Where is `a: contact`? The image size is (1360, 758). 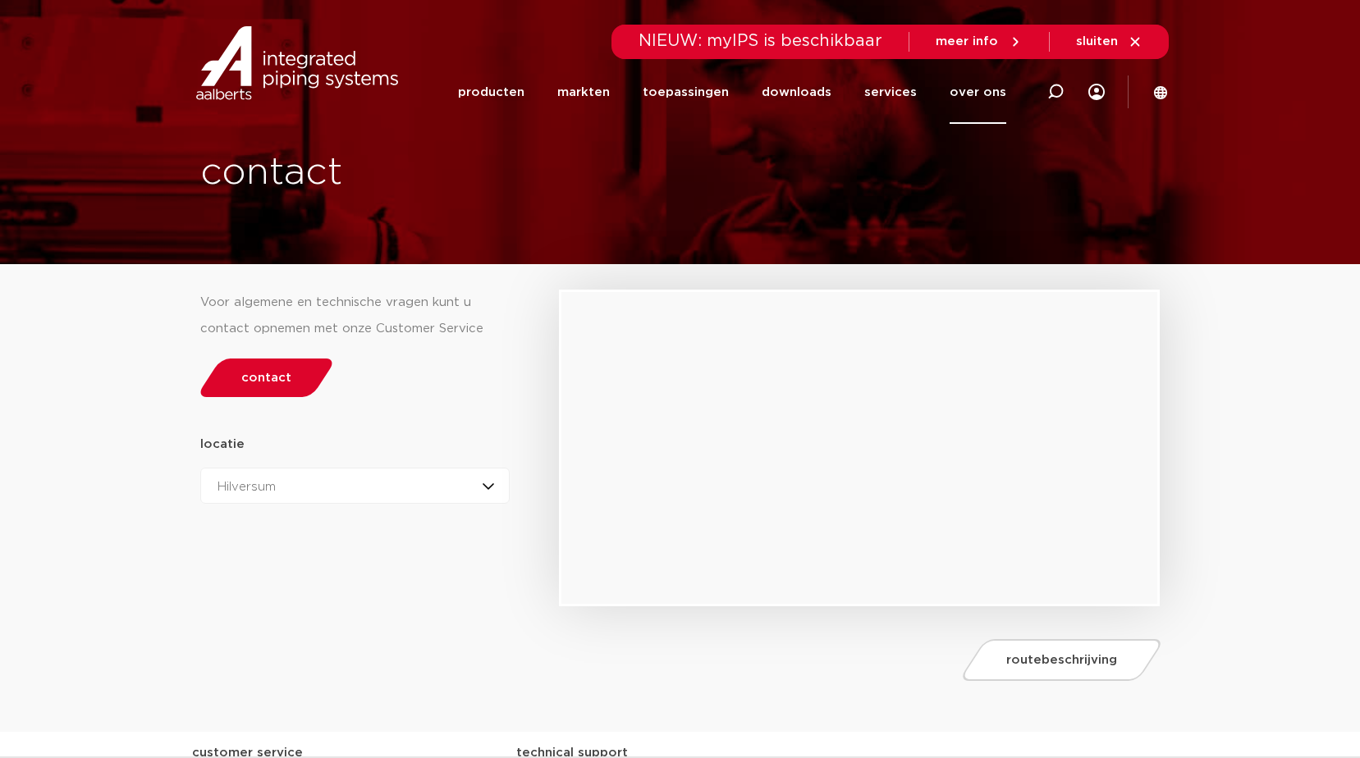 a: contact is located at coordinates (266, 377).